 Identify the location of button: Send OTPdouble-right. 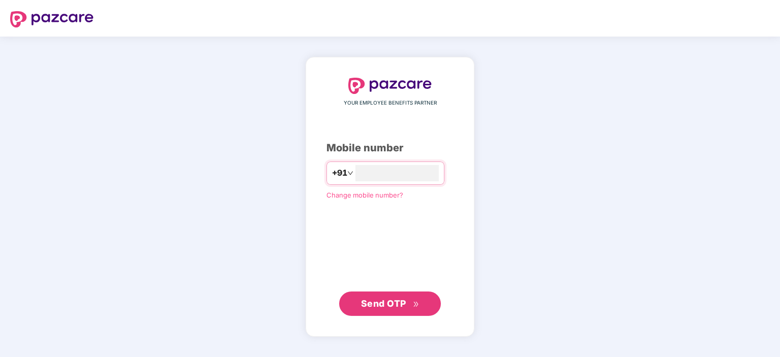
(390, 304).